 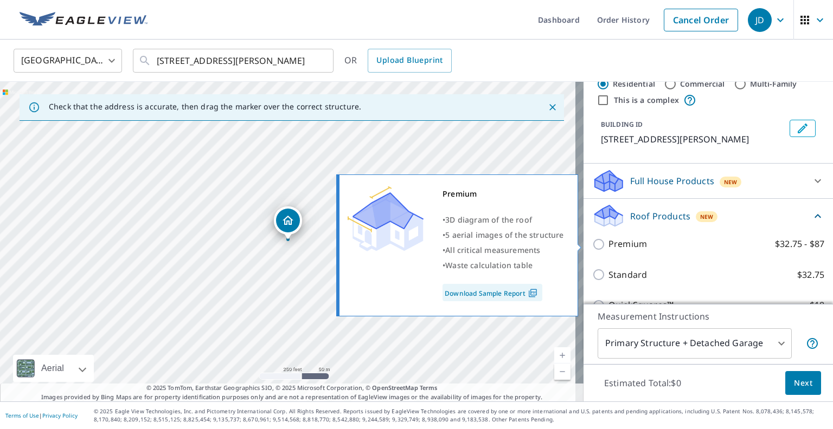 What do you see at coordinates (634, 84) in the screenshot?
I see `label: Residential` at bounding box center [634, 84].